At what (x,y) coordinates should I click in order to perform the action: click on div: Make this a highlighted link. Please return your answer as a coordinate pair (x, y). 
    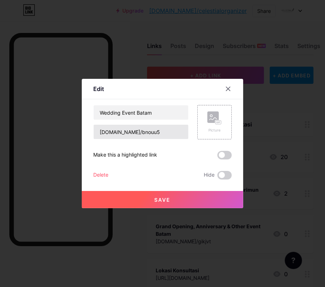
    Looking at the image, I should click on (125, 155).